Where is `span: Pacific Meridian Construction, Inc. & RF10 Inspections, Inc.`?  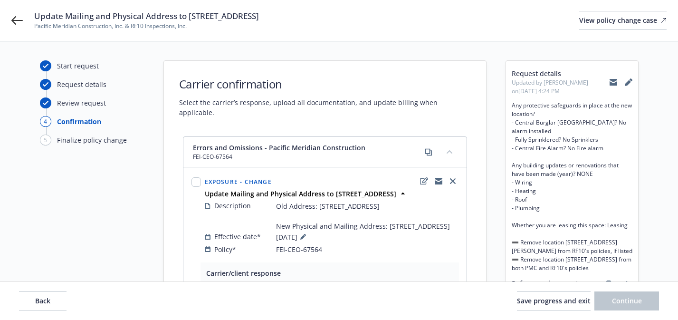
span: Pacific Meridian Construction, Inc. & RF10 Inspections, Inc. is located at coordinates (146, 26).